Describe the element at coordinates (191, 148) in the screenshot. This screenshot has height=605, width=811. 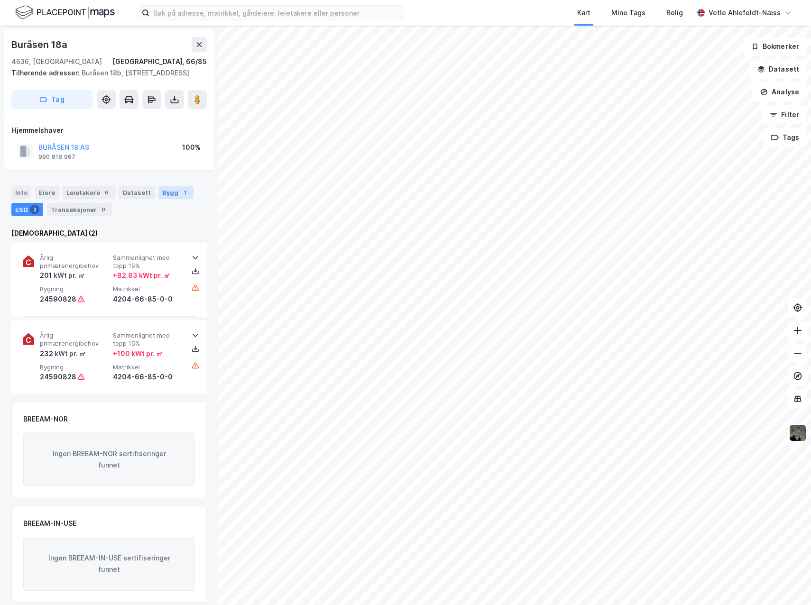
I see `div: 100%` at that location.